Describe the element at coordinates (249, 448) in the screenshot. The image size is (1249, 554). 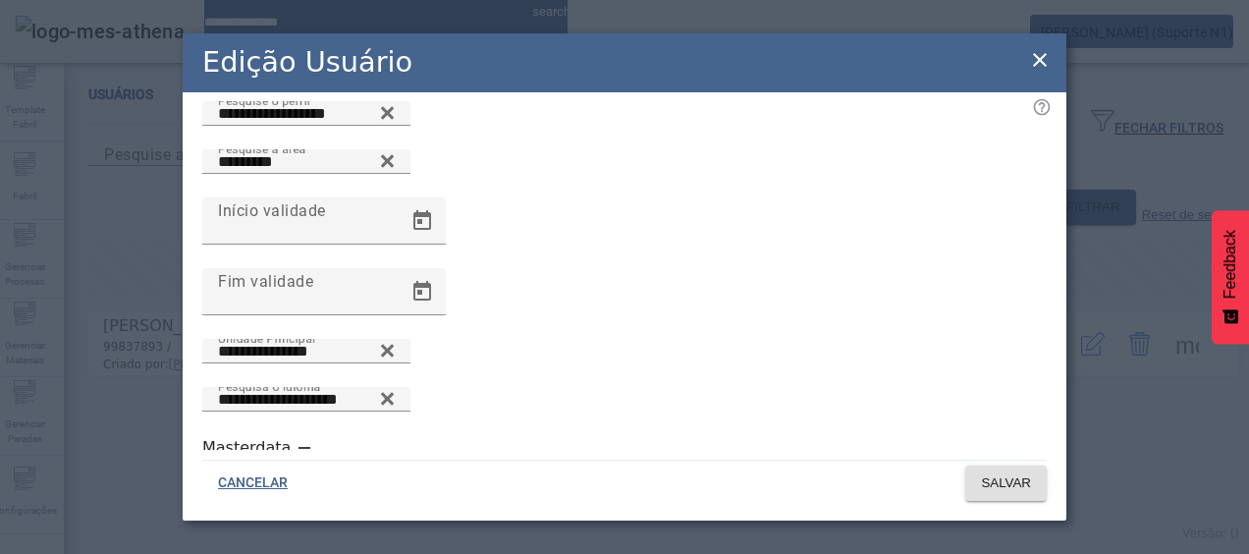
I see `label: Masterdata` at that location.